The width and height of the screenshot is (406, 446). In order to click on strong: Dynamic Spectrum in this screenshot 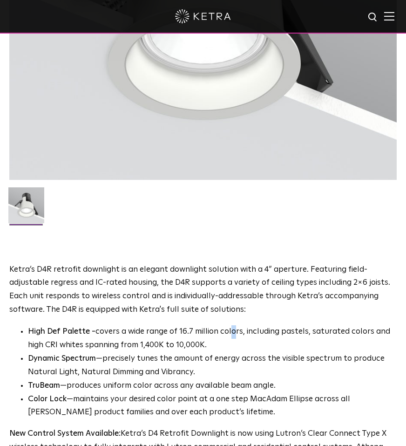, I will do `click(62, 358)`.